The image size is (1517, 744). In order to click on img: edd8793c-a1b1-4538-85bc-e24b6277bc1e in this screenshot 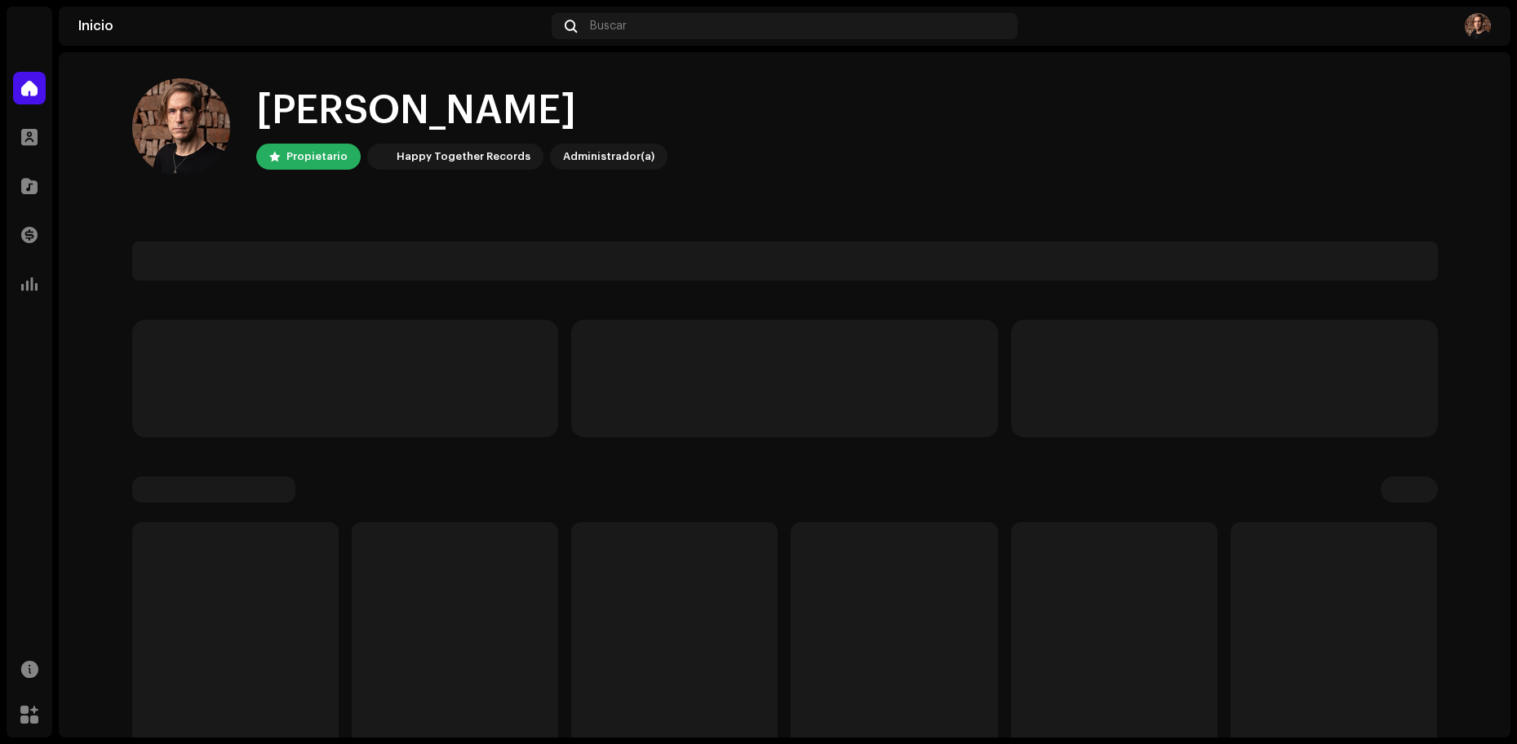, I will do `click(380, 157)`.